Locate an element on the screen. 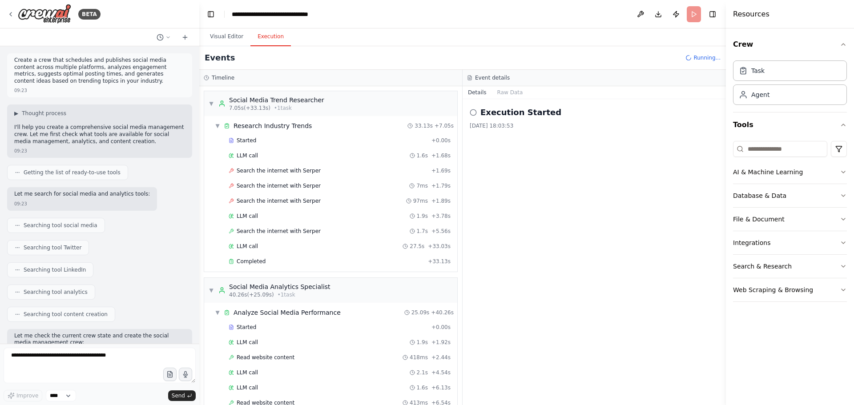  span: Searching tool Twitter is located at coordinates (52, 248).